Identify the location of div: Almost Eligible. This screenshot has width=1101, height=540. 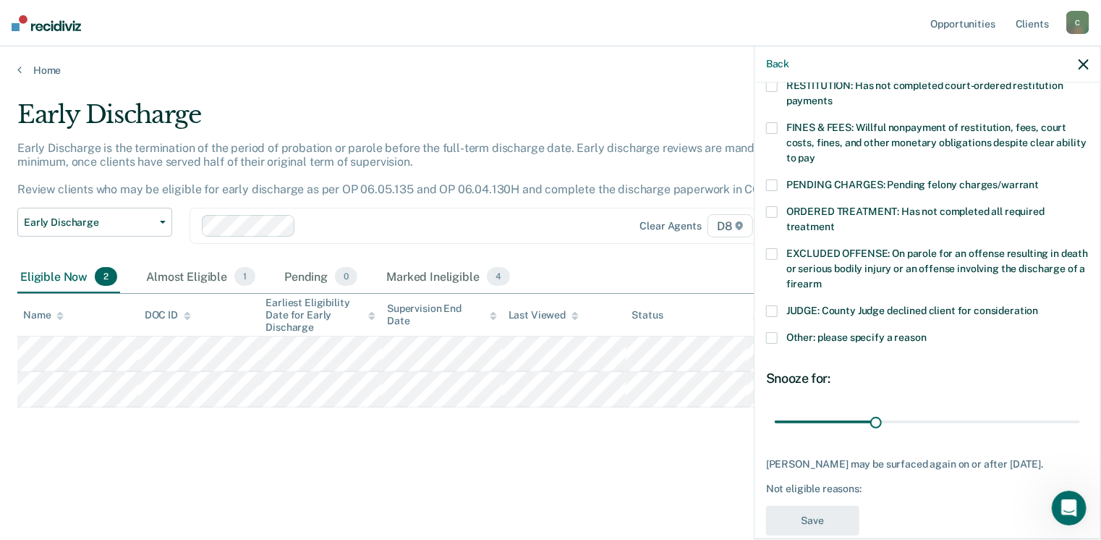
(200, 277).